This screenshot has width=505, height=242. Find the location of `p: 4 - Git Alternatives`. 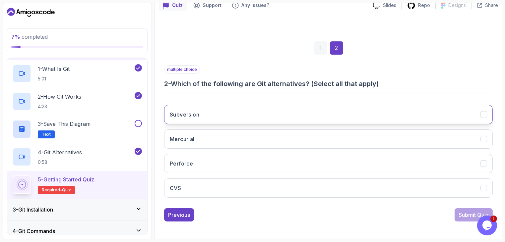

p: 4 - Git Alternatives is located at coordinates (60, 153).